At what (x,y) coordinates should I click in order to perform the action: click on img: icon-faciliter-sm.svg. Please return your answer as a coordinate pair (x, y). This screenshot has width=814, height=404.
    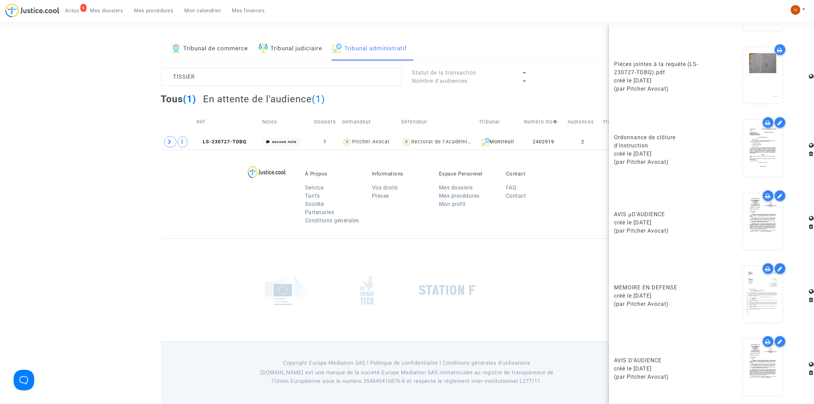
    Looking at the image, I should click on (263, 48).